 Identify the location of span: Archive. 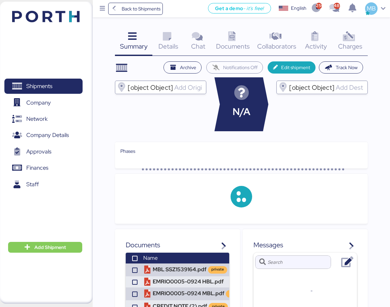
(188, 67).